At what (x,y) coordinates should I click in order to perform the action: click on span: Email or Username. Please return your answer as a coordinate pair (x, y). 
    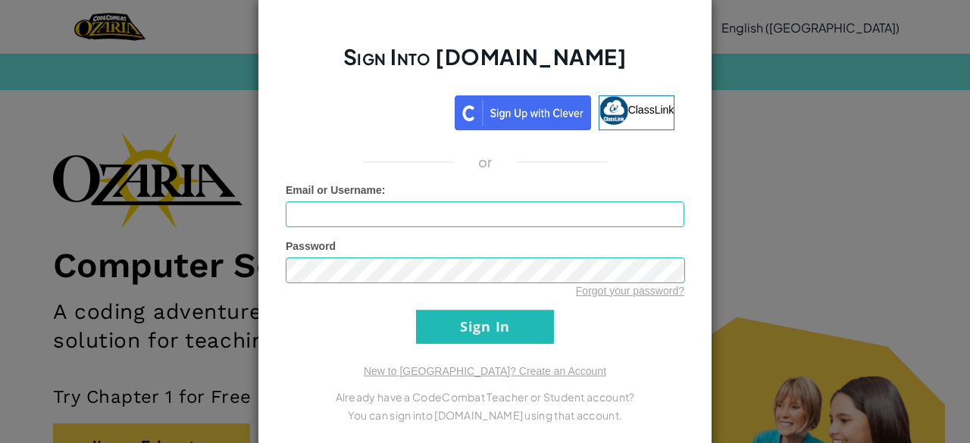
    Looking at the image, I should click on (334, 190).